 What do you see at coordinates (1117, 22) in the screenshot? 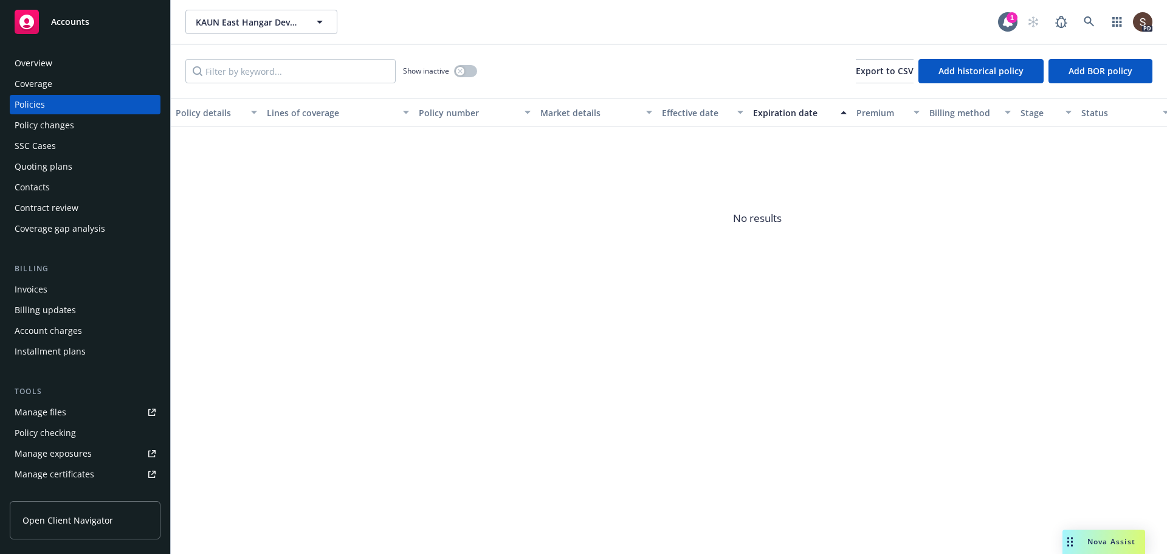
I see `a: Switch app` at bounding box center [1117, 22].